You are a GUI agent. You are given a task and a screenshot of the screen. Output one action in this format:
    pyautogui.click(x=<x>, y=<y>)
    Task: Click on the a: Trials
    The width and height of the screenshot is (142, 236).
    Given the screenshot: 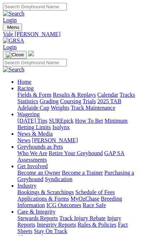 What is the action you would take?
    pyautogui.click(x=89, y=101)
    